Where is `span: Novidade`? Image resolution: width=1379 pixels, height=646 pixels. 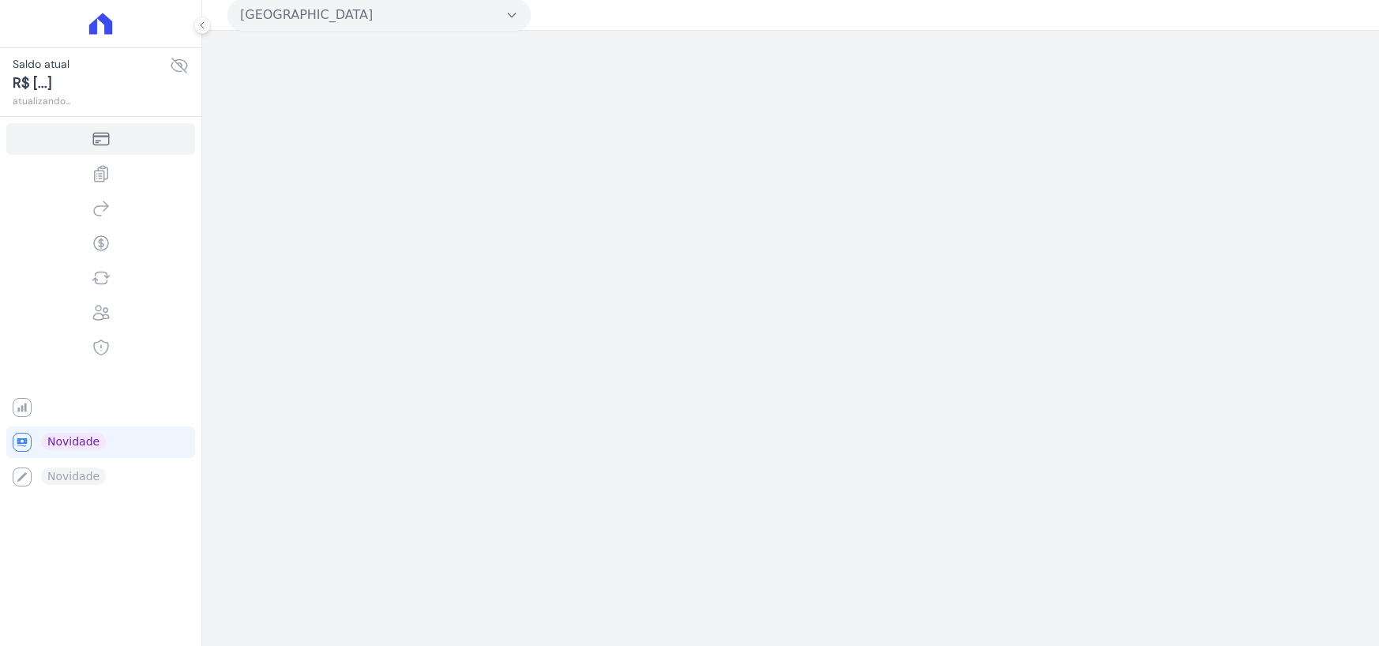
span: Novidade is located at coordinates (73, 441).